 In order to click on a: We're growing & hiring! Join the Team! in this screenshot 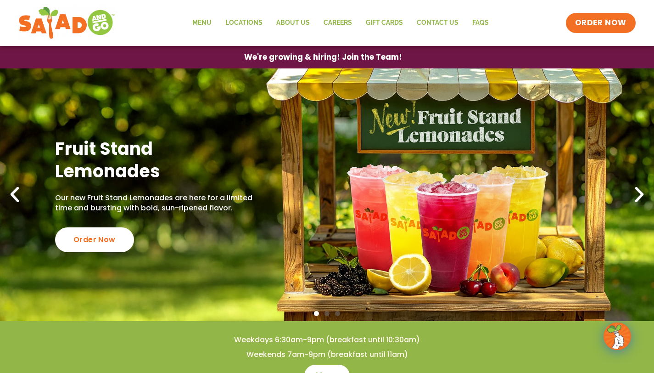, I will do `click(323, 57)`.